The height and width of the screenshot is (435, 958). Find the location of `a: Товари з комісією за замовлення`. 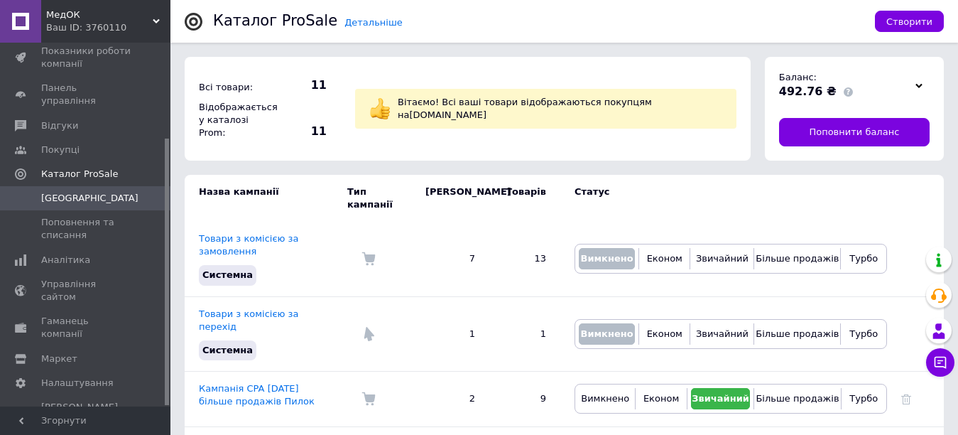

a: Товари з комісією за замовлення is located at coordinates (249, 244).